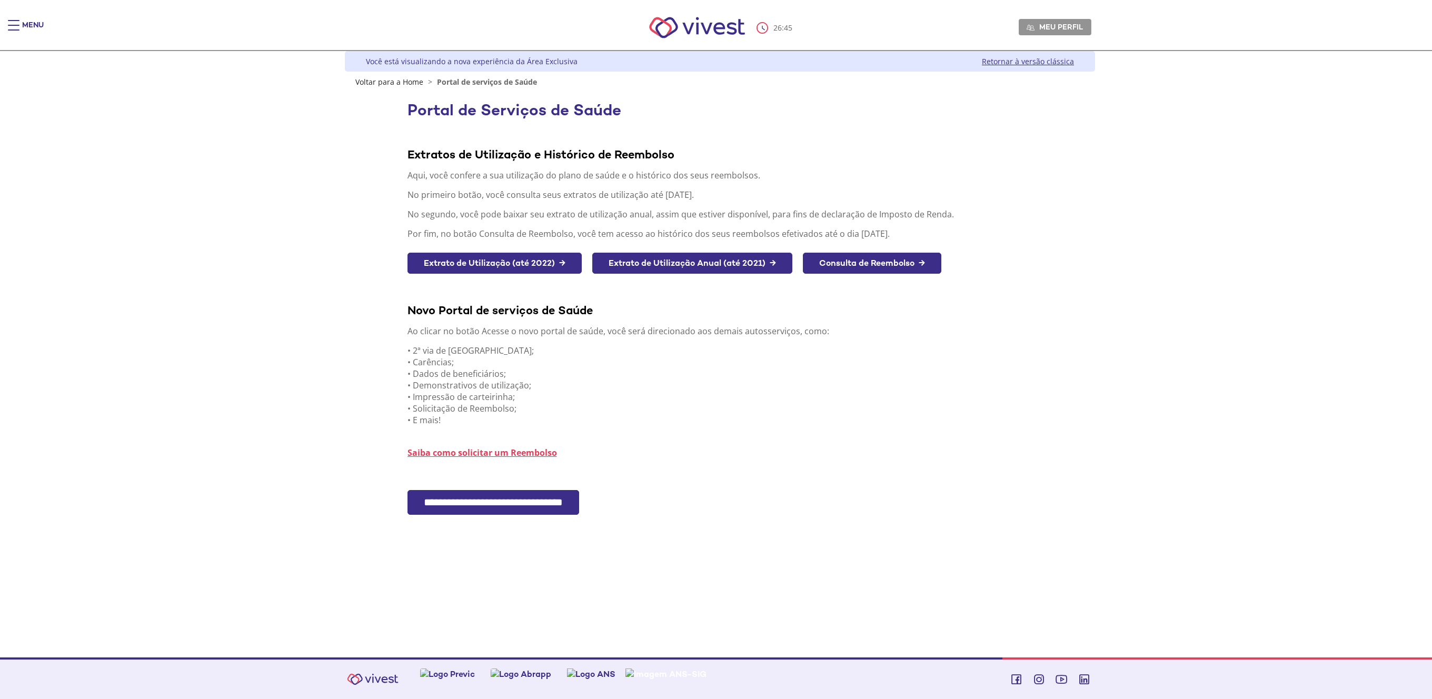 The image size is (1432, 699). Describe the element at coordinates (494, 263) in the screenshot. I see `a: Extrato de Utilização (até 2022) →` at that location.